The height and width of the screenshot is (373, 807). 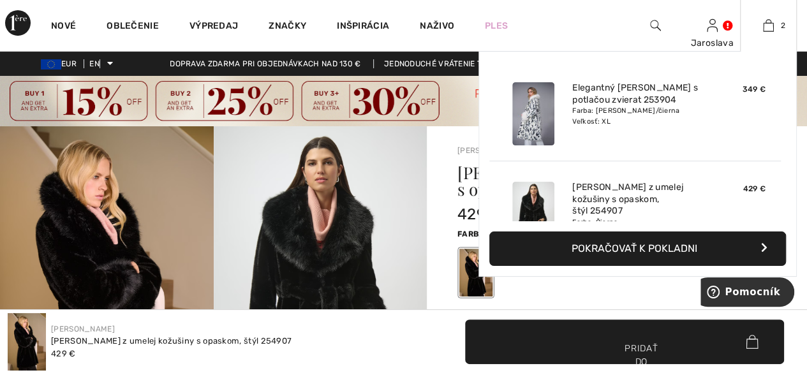 What do you see at coordinates (782, 26) in the screenshot?
I see `font: 2` at bounding box center [782, 26].